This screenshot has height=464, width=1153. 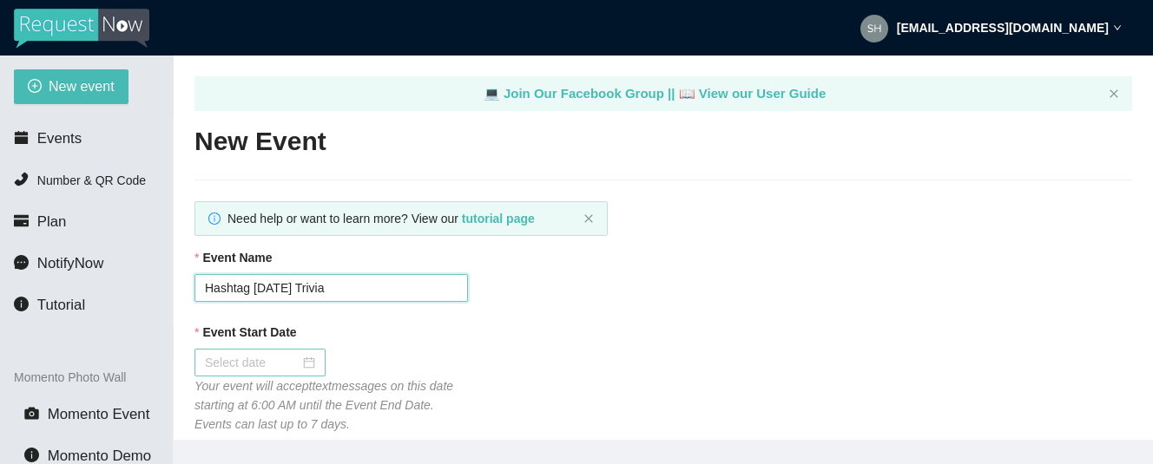 What do you see at coordinates (324, 405) in the screenshot?
I see `i: Your event will accept text messages on this date starting at 6:00 AM until the Event End Date. E...` at bounding box center [324, 405].